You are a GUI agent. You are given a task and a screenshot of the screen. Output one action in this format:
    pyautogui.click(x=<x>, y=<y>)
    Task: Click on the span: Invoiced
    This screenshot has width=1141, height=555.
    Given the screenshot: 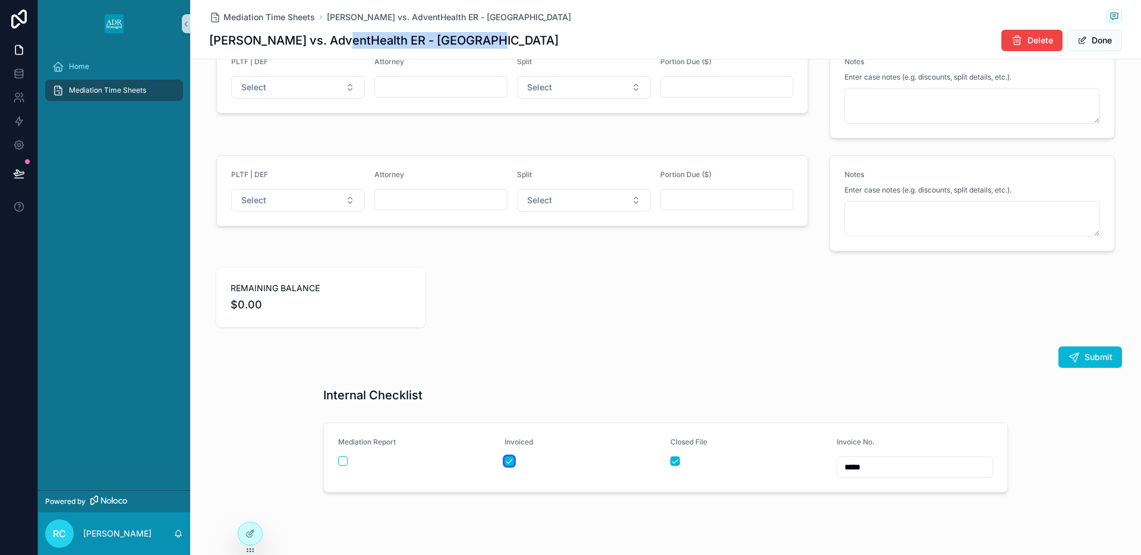 What is the action you would take?
    pyautogui.click(x=519, y=442)
    